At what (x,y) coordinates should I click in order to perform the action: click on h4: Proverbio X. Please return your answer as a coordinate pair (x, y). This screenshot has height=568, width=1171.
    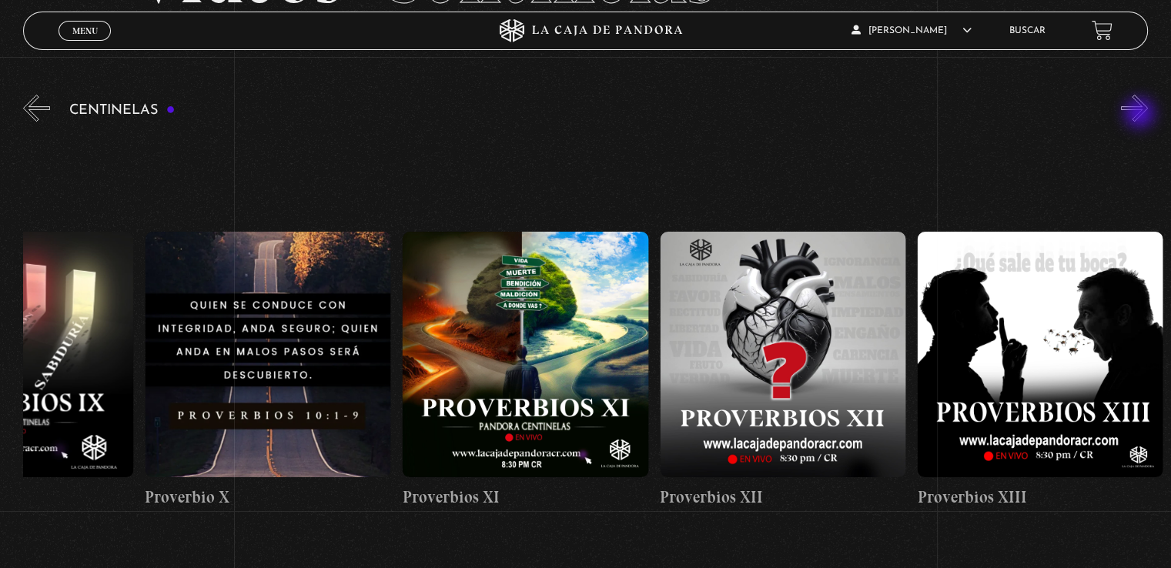
    Looking at the image, I should click on (268, 497).